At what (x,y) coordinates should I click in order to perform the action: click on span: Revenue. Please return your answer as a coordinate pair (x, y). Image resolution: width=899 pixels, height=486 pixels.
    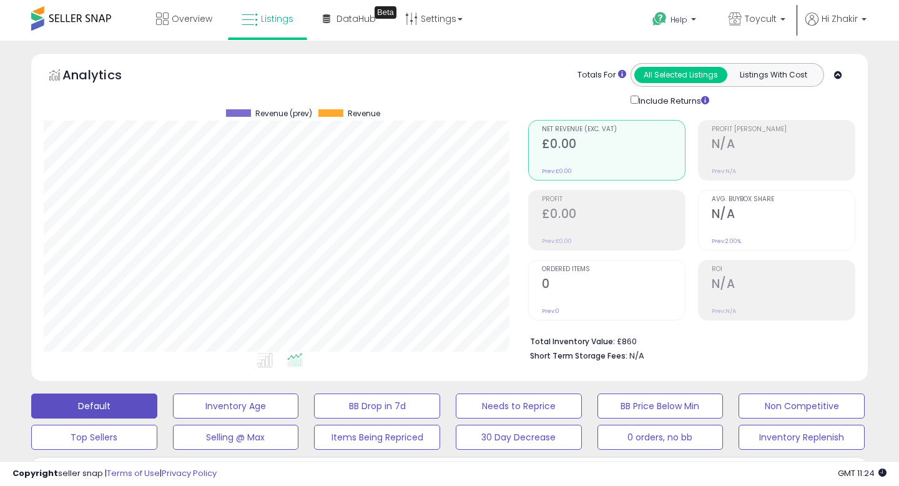
    Looking at the image, I should click on (364, 114).